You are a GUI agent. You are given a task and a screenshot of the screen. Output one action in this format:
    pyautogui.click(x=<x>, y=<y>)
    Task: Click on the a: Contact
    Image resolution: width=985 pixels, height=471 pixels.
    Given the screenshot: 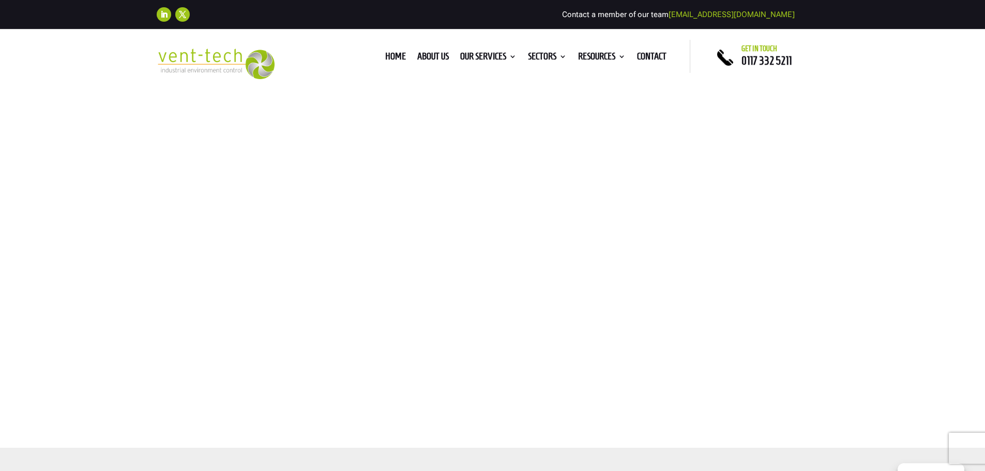 What is the action you would take?
    pyautogui.click(x=652, y=58)
    